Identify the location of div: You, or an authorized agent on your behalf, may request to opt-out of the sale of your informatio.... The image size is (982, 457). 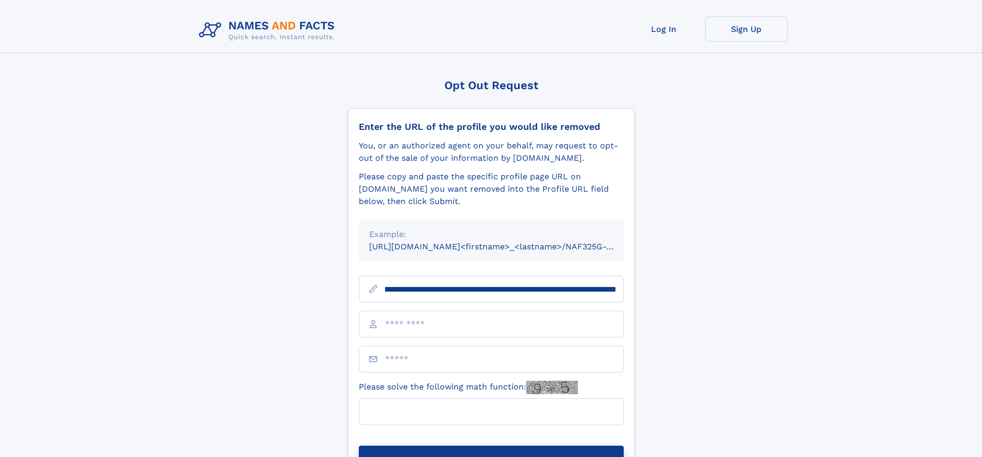
(491, 152).